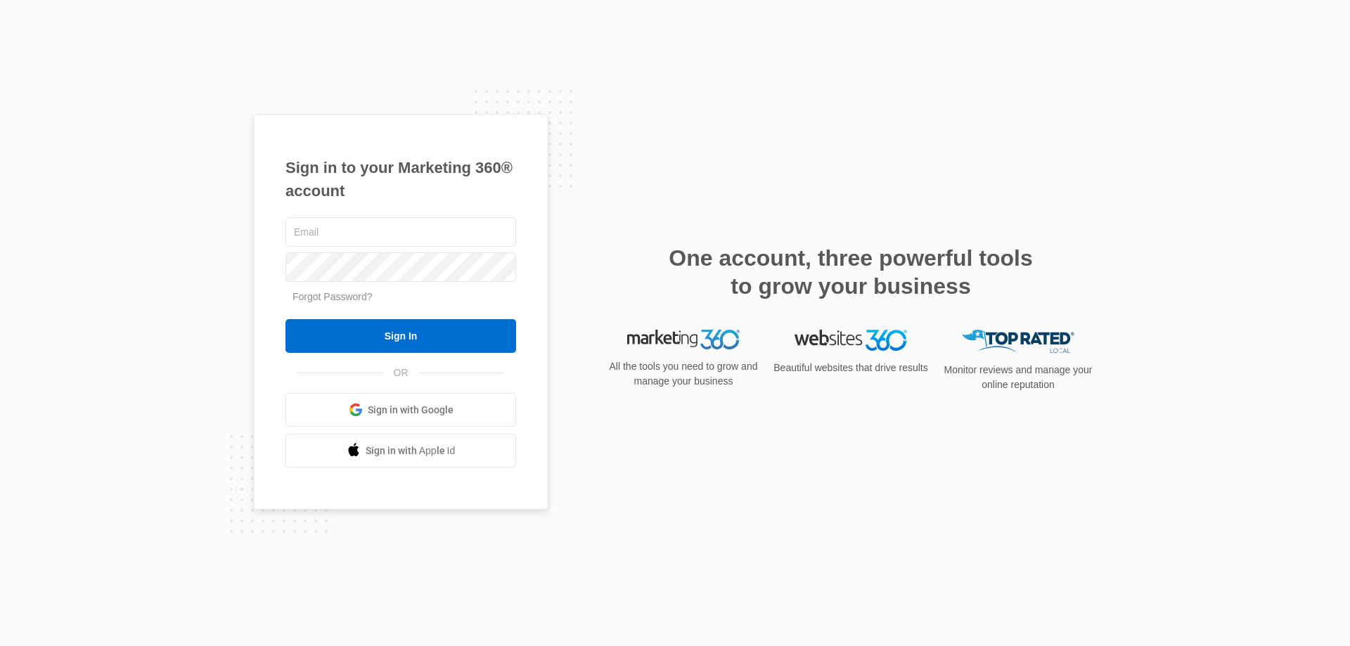  I want to click on p: Beautiful websites that drive results, so click(851, 368).